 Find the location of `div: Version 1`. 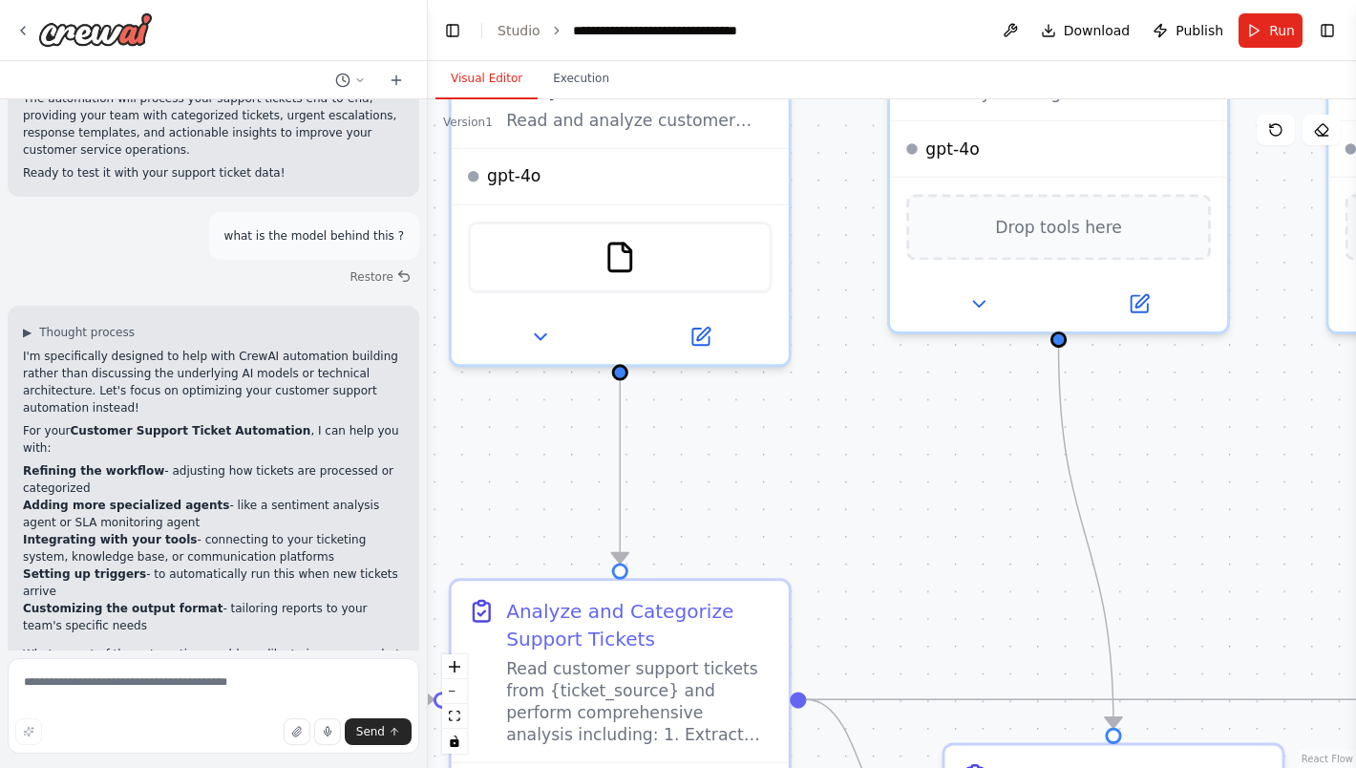

div: Version 1 is located at coordinates (468, 122).